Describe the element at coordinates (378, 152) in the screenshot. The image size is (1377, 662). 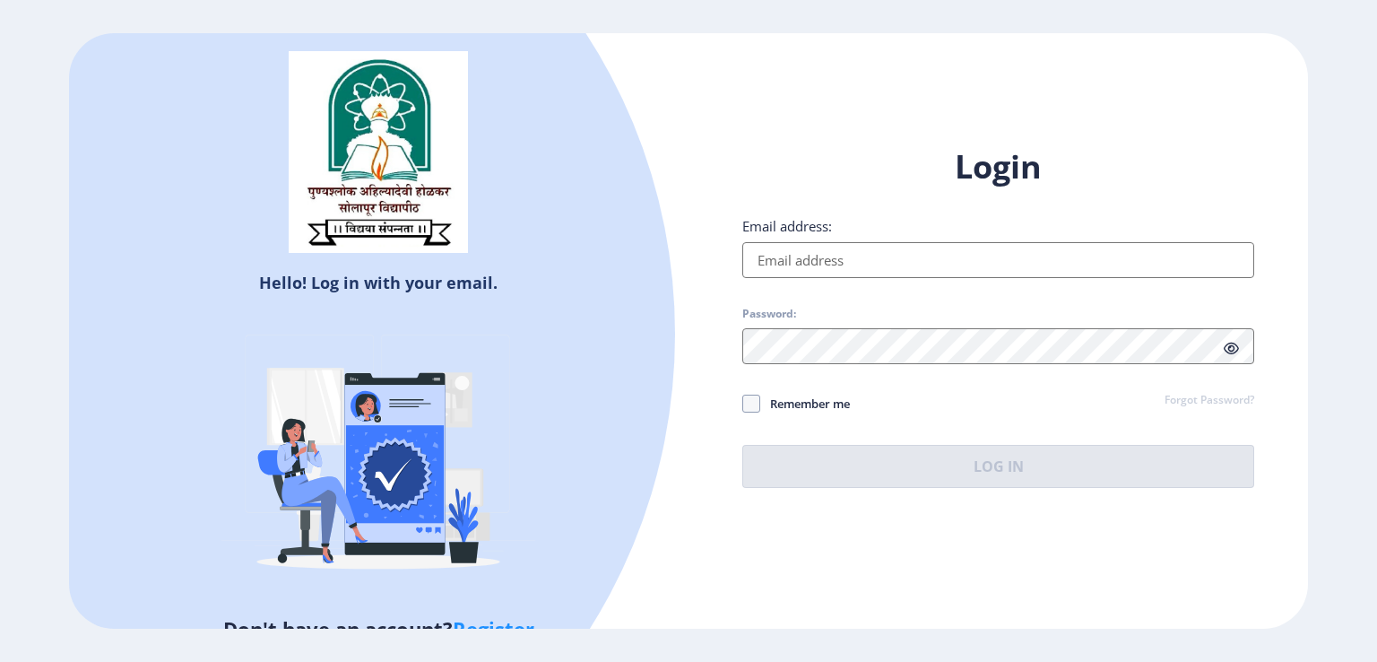
I see `img: sulogo.png` at that location.